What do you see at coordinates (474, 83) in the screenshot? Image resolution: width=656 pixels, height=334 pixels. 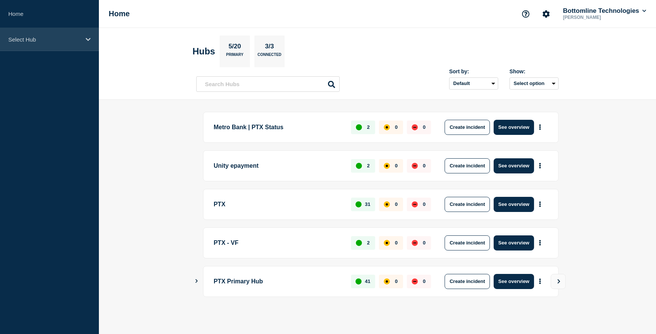 I see `select: Sort by` at bounding box center [474, 83].